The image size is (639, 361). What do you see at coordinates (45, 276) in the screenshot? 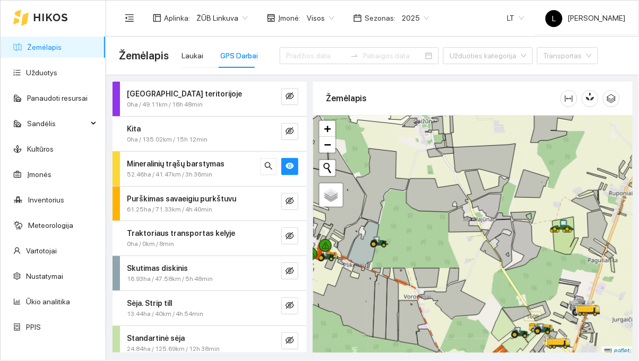
I see `a: Nustatymai` at bounding box center [45, 276].